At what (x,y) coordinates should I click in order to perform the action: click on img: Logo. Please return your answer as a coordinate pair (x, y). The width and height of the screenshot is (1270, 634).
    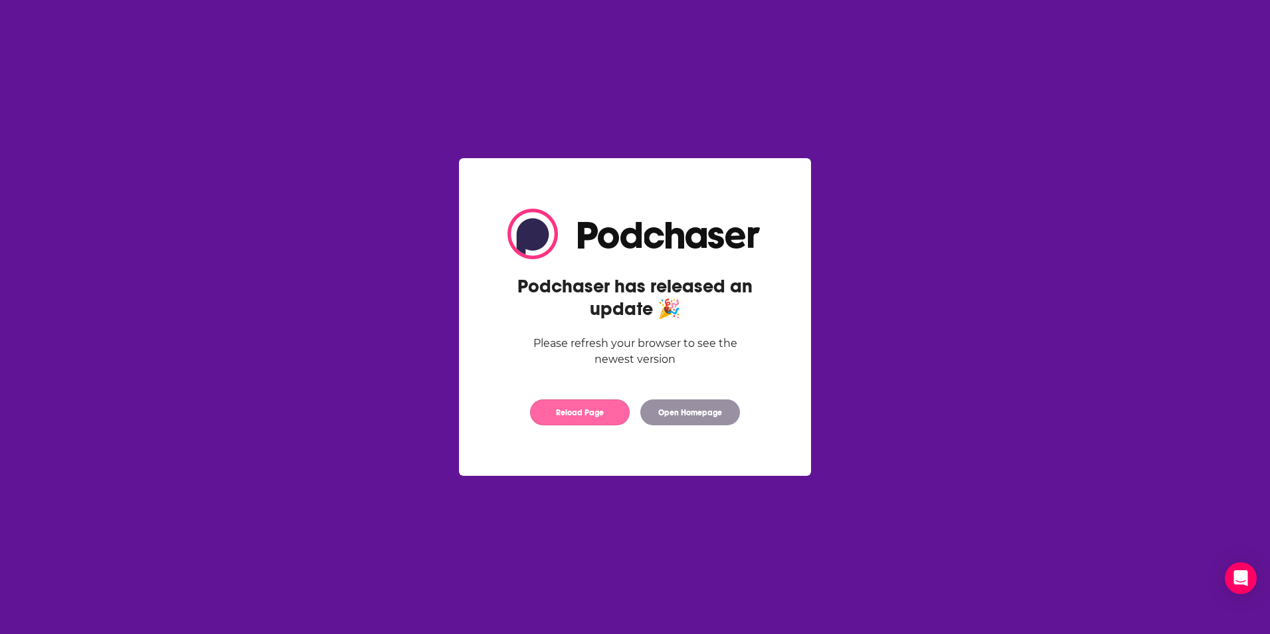
    Looking at the image, I should click on (635, 234).